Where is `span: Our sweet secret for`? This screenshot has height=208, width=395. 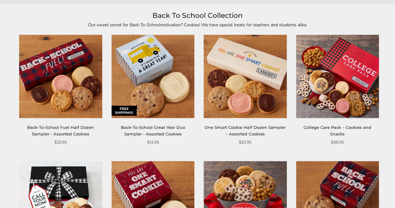
span: Our sweet secret for is located at coordinates (109, 25).